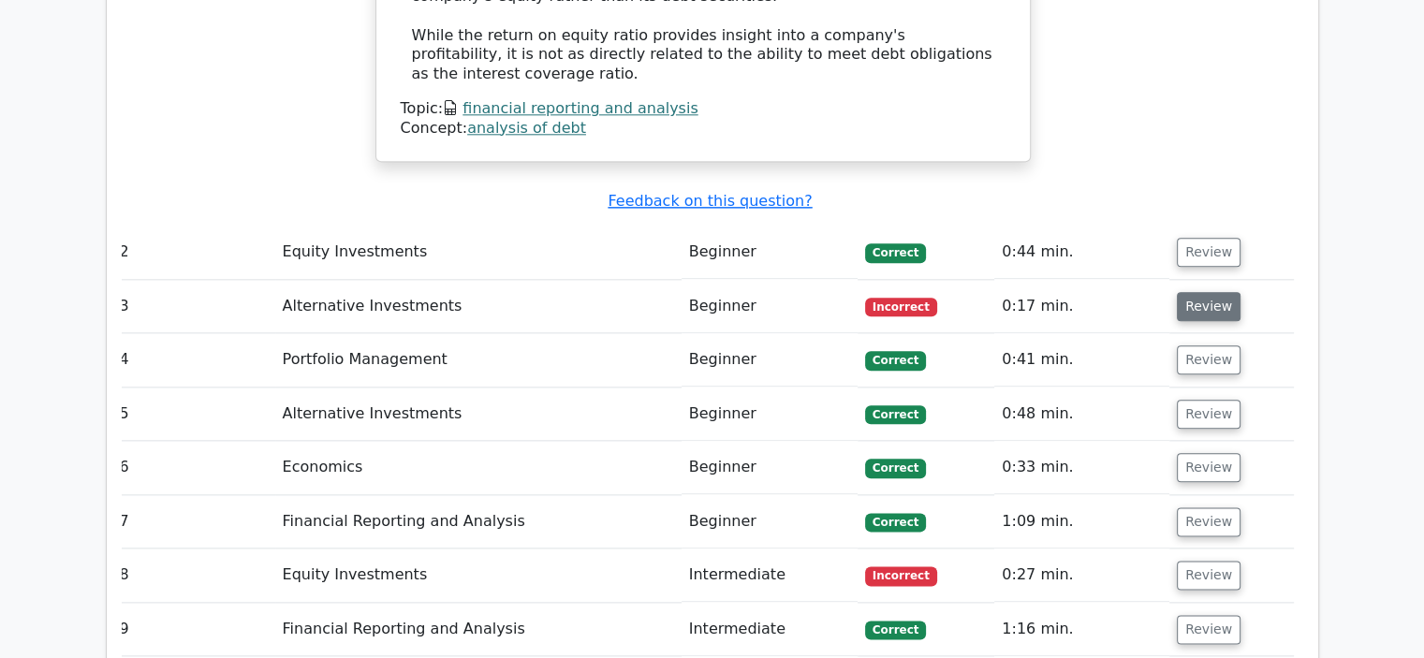  What do you see at coordinates (1082, 522) in the screenshot?
I see `td: 1:09 min.` at bounding box center [1082, 522].